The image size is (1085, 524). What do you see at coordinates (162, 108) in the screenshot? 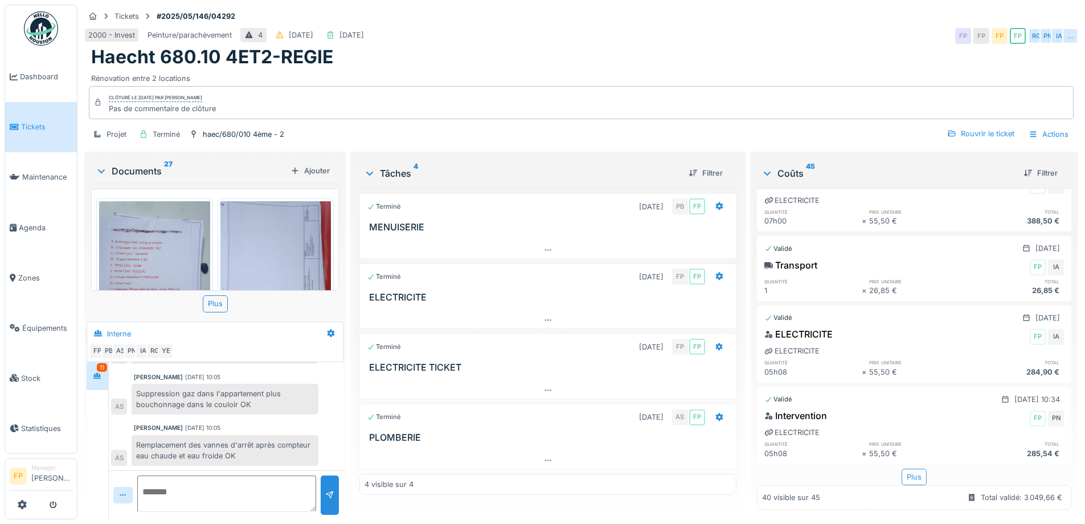
I see `div: Pas de commentaire de clôture` at bounding box center [162, 108].